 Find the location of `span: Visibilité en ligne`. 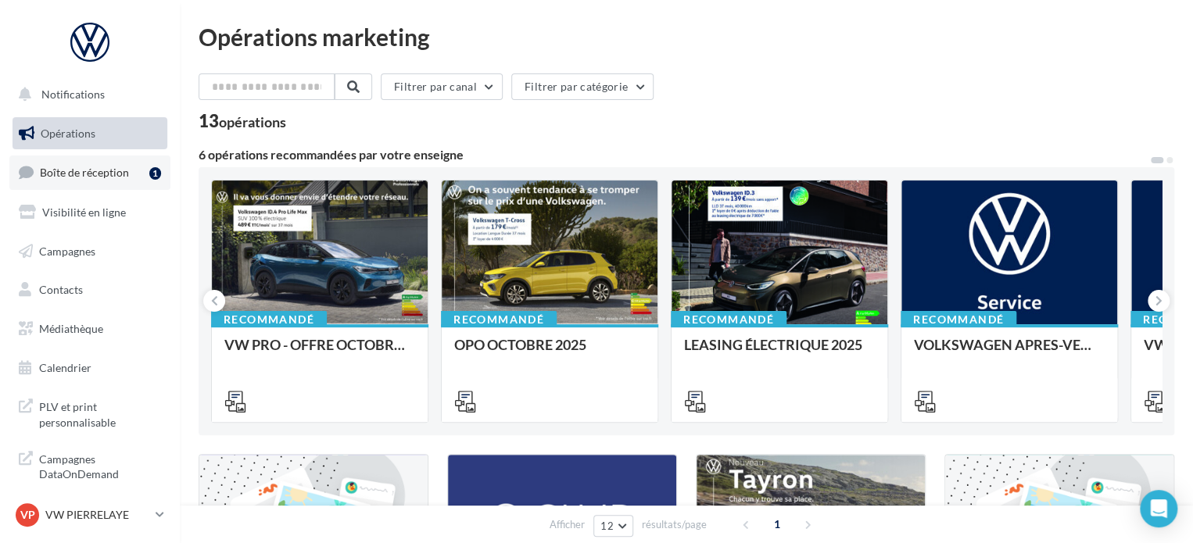

span: Visibilité en ligne is located at coordinates (84, 212).